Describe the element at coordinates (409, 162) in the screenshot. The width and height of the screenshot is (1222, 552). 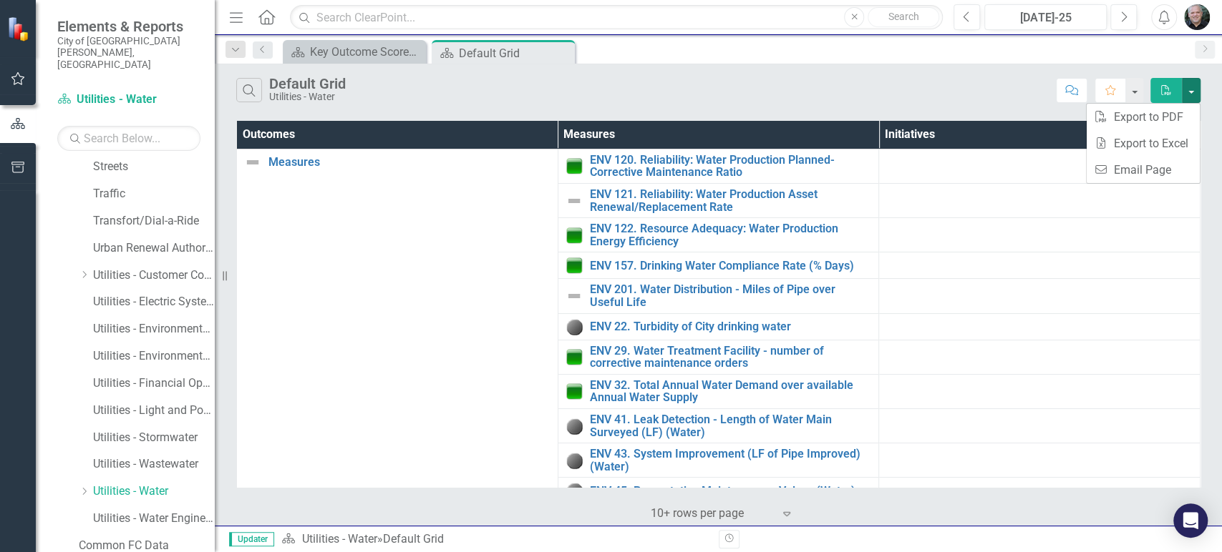
I see `a: Measures` at that location.